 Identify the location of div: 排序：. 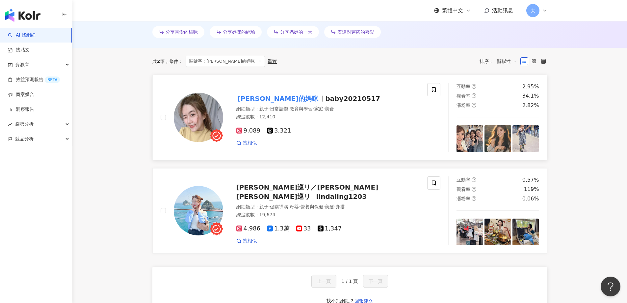
(500, 61).